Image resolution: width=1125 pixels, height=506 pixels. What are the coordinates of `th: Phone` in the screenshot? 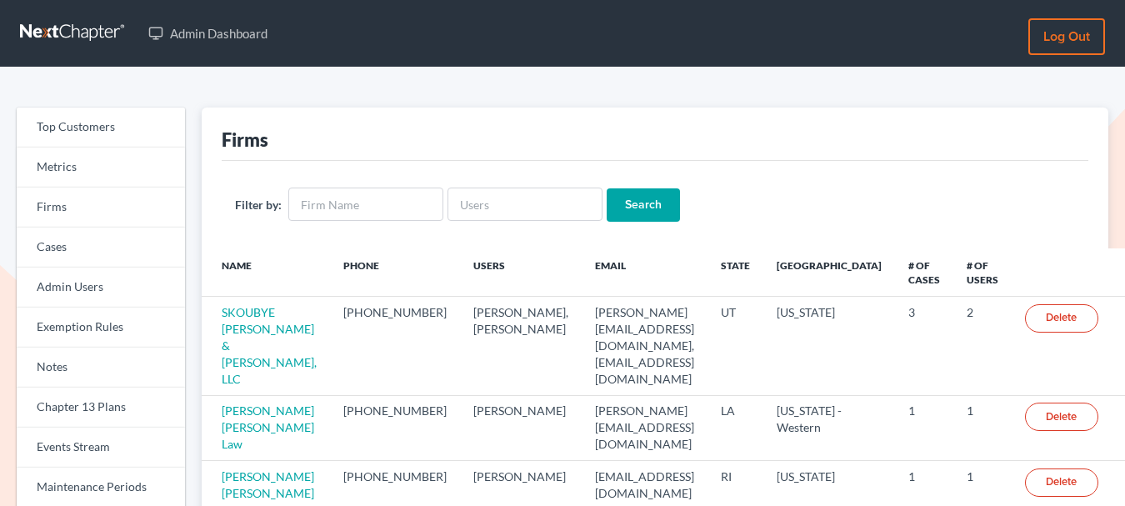 It's located at (395, 272).